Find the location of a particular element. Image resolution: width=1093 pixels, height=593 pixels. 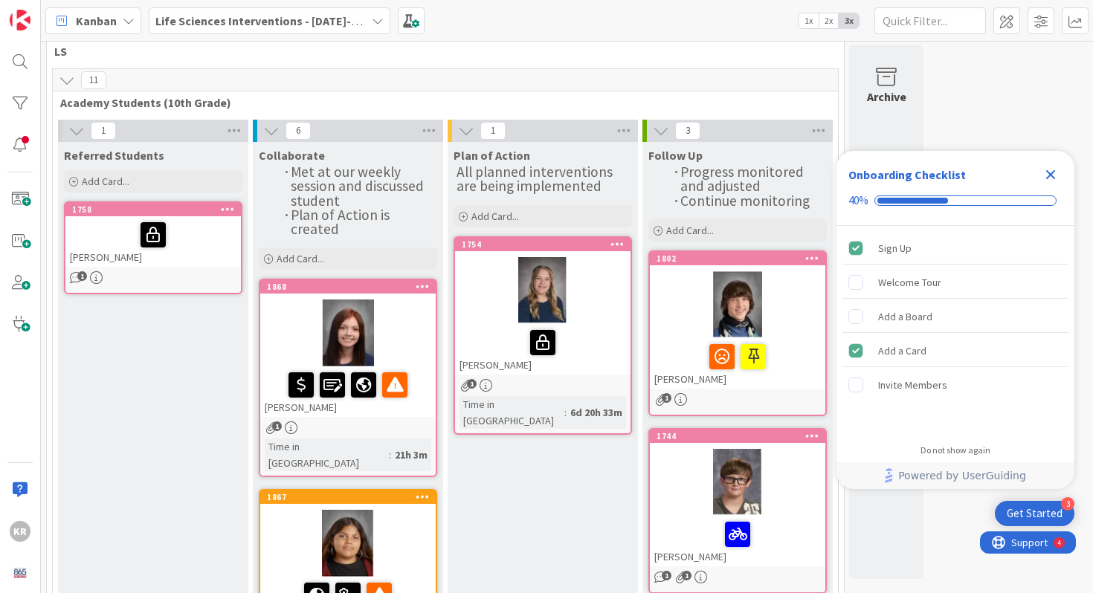

img: Visit kanbanzone.com is located at coordinates (20, 20).